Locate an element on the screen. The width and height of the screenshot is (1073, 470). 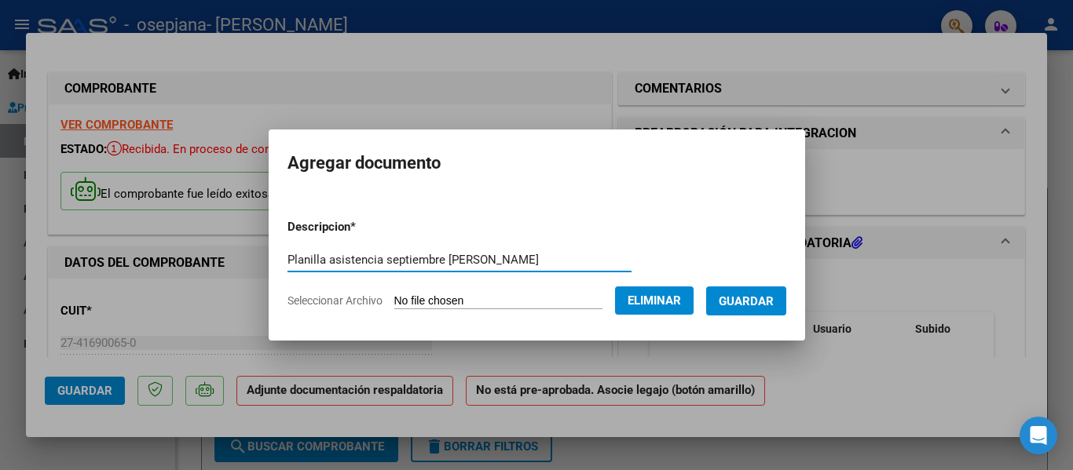
button: Eliminar is located at coordinates (654, 301).